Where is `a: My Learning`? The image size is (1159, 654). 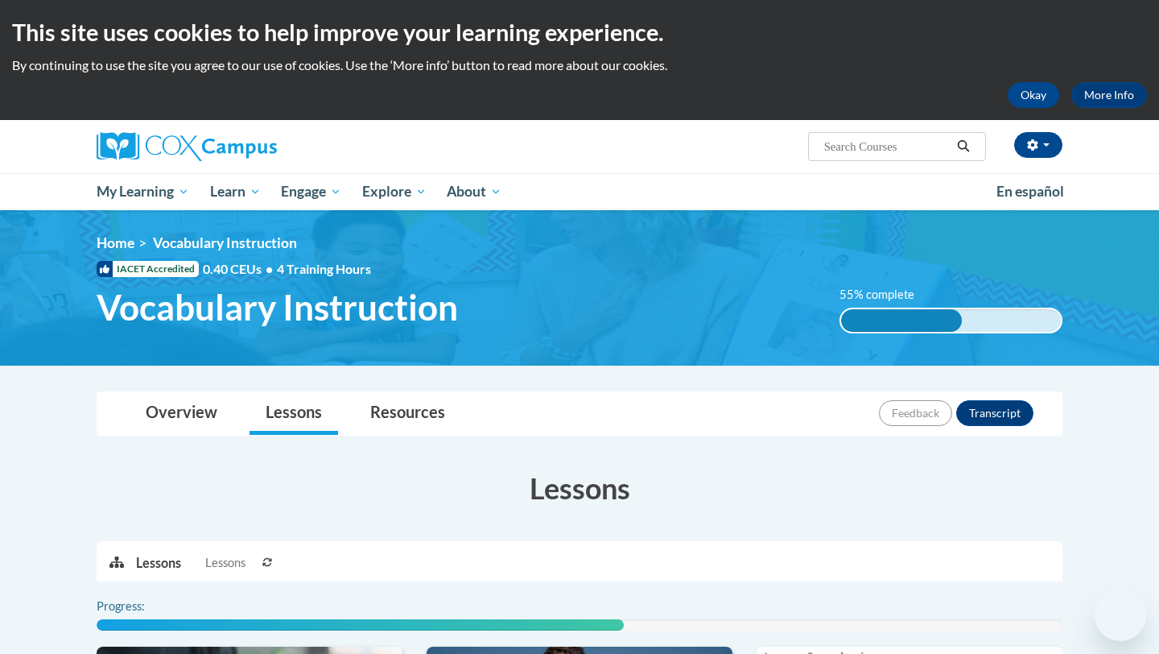 a: My Learning is located at coordinates (143, 192).